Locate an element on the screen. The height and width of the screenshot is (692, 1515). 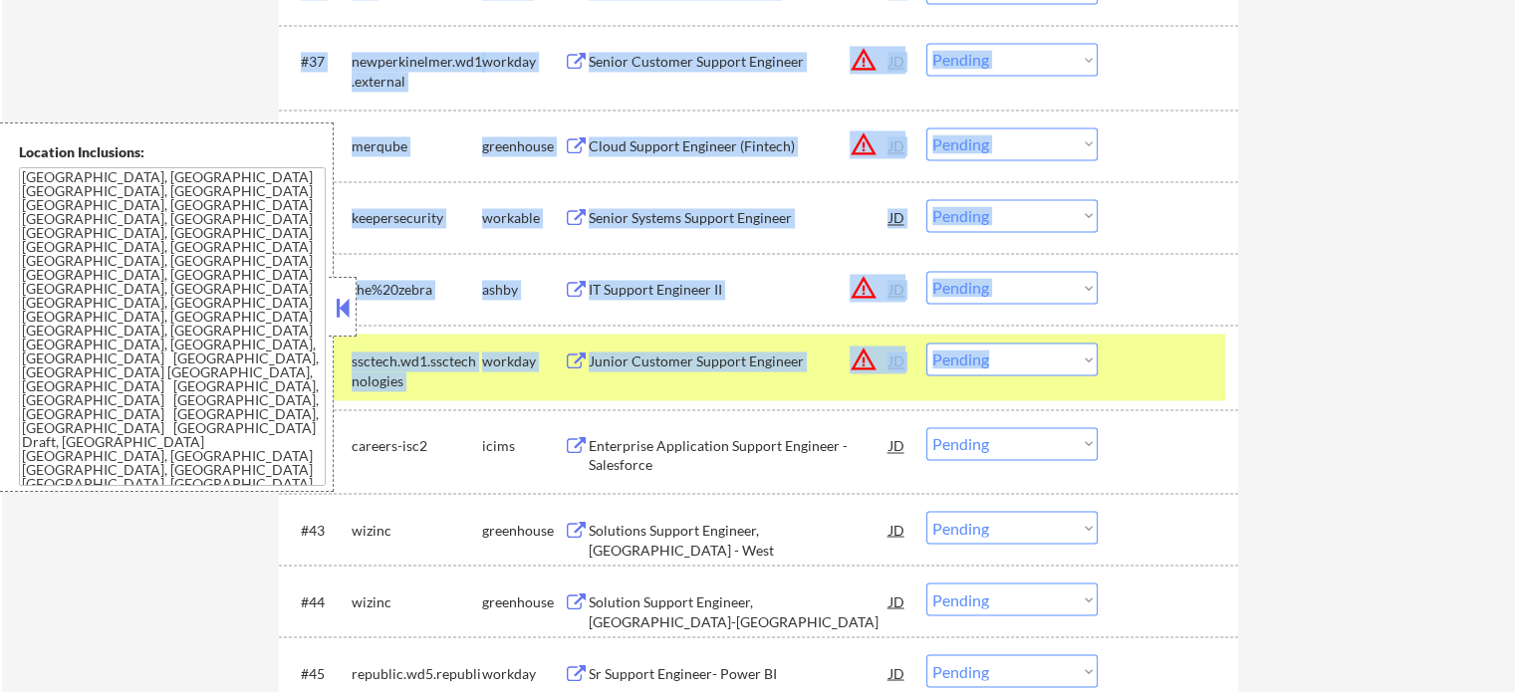
div: ashby is located at coordinates (523, 290).